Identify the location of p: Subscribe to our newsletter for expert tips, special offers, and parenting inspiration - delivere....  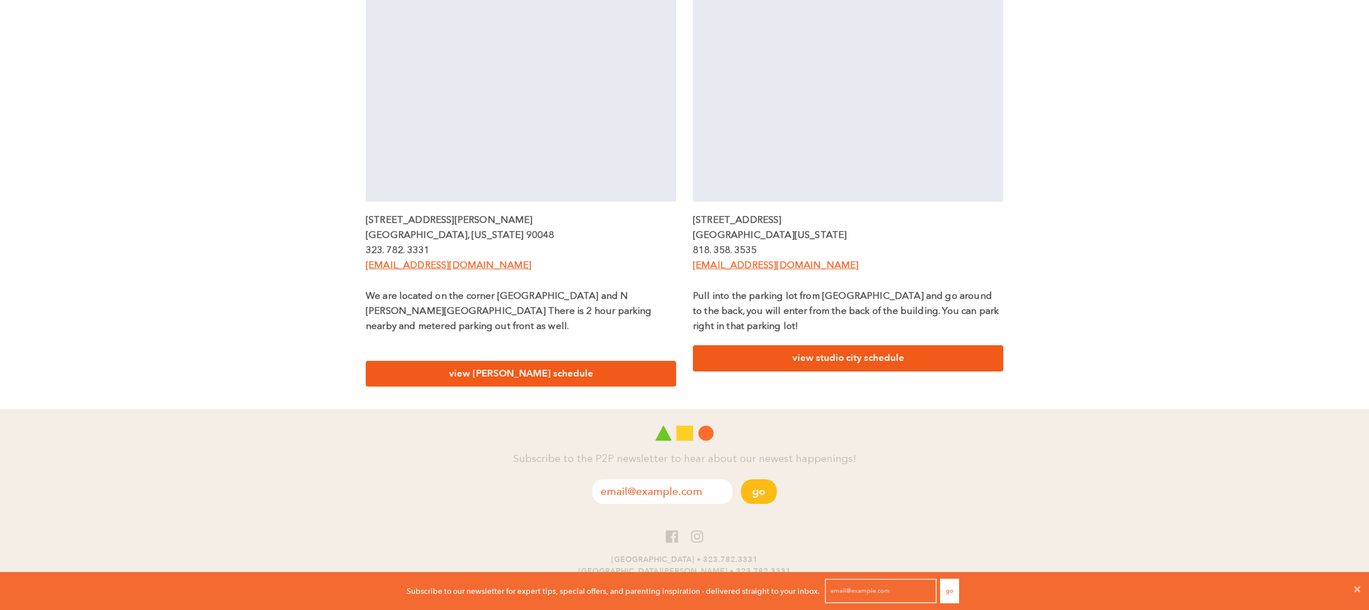
(613, 591).